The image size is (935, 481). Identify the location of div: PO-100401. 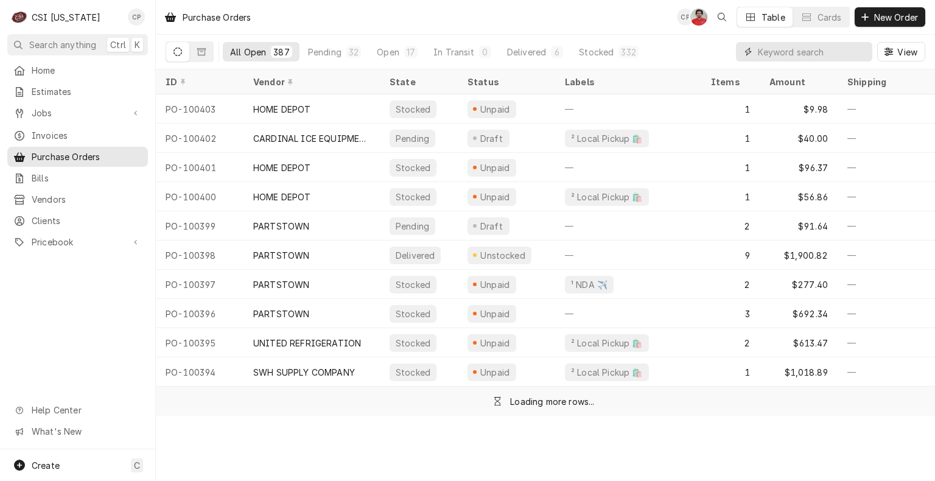
(200, 167).